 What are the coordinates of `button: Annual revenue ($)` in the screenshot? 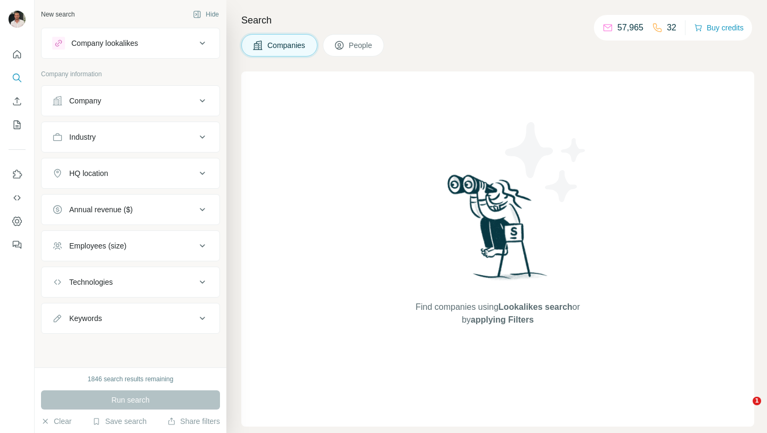 It's located at (131, 209).